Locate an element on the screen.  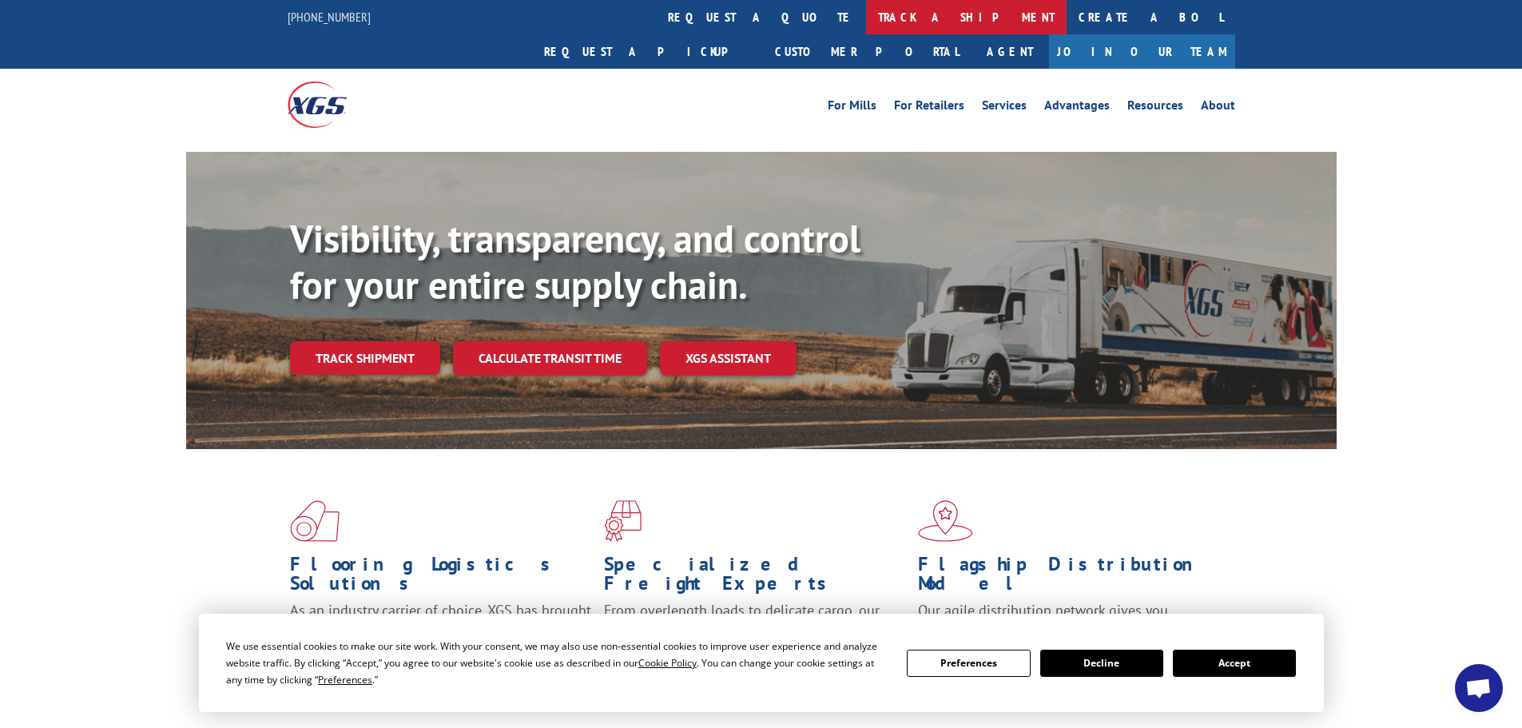
b: Visibility, transparency, and control for your entire supply chain. is located at coordinates (575, 261).